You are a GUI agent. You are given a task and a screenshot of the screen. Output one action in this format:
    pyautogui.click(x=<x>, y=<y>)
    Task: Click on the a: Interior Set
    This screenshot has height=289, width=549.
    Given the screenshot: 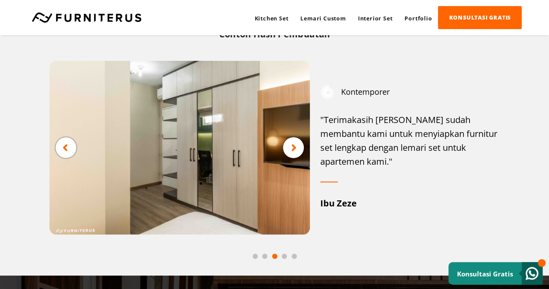 What is the action you would take?
    pyautogui.click(x=375, y=18)
    